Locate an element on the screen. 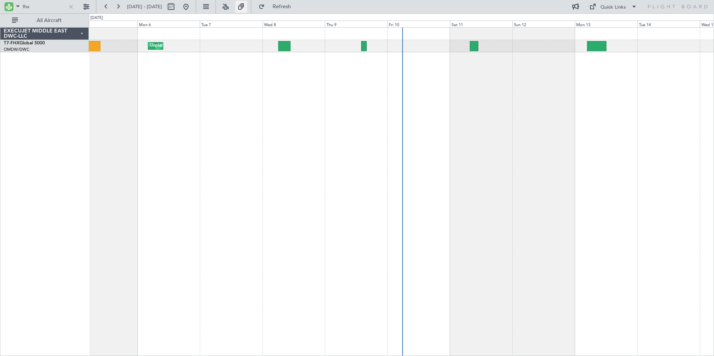 This screenshot has height=356, width=714. div: Mon 6 is located at coordinates (168, 24).